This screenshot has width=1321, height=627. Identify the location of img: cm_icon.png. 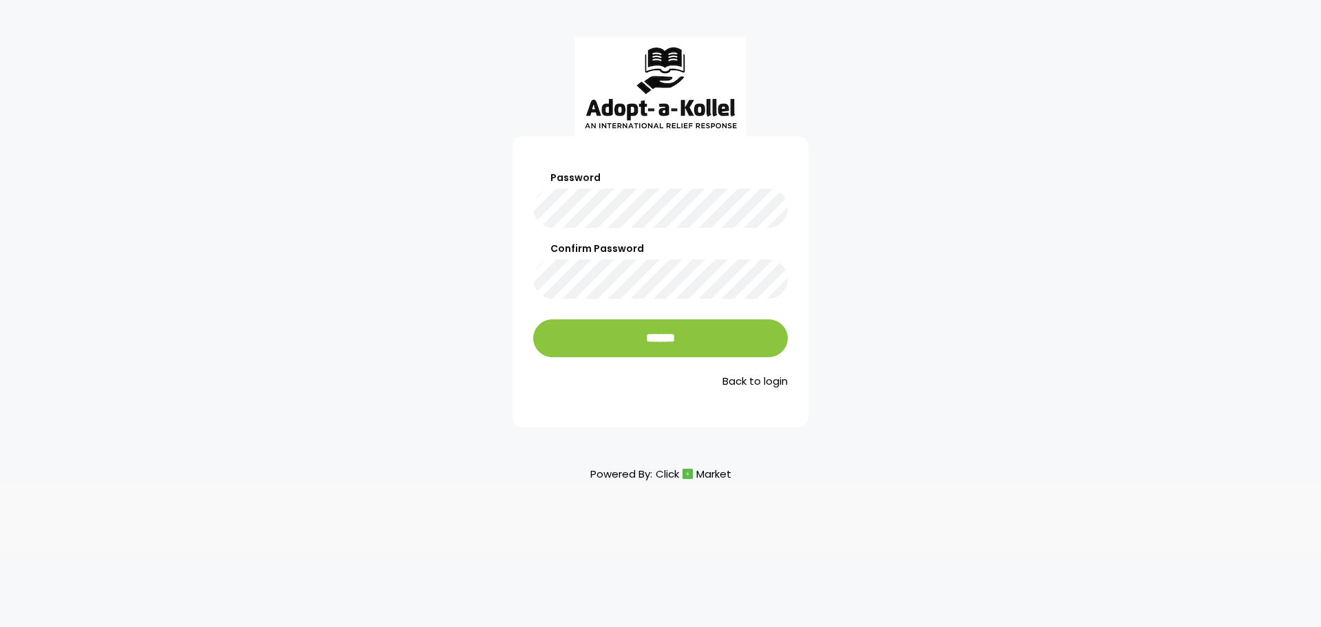
(687, 473).